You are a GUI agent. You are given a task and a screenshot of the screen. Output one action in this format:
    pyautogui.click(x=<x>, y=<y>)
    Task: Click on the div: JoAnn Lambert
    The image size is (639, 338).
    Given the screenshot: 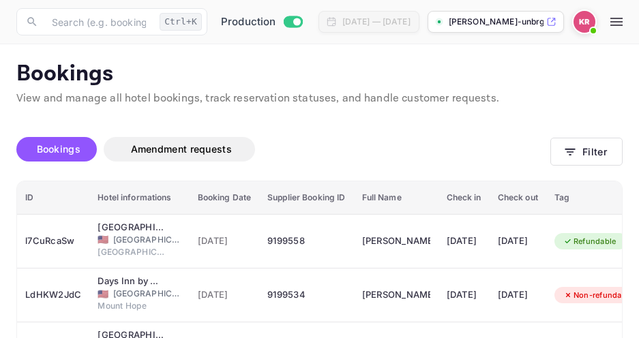 What is the action you would take?
    pyautogui.click(x=396, y=295)
    